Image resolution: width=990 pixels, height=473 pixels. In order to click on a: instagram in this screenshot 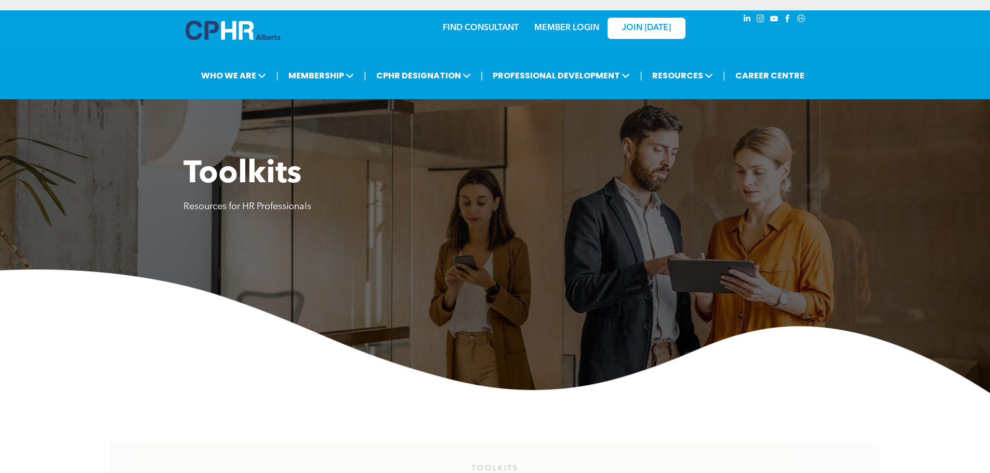, I will do `click(761, 20)`.